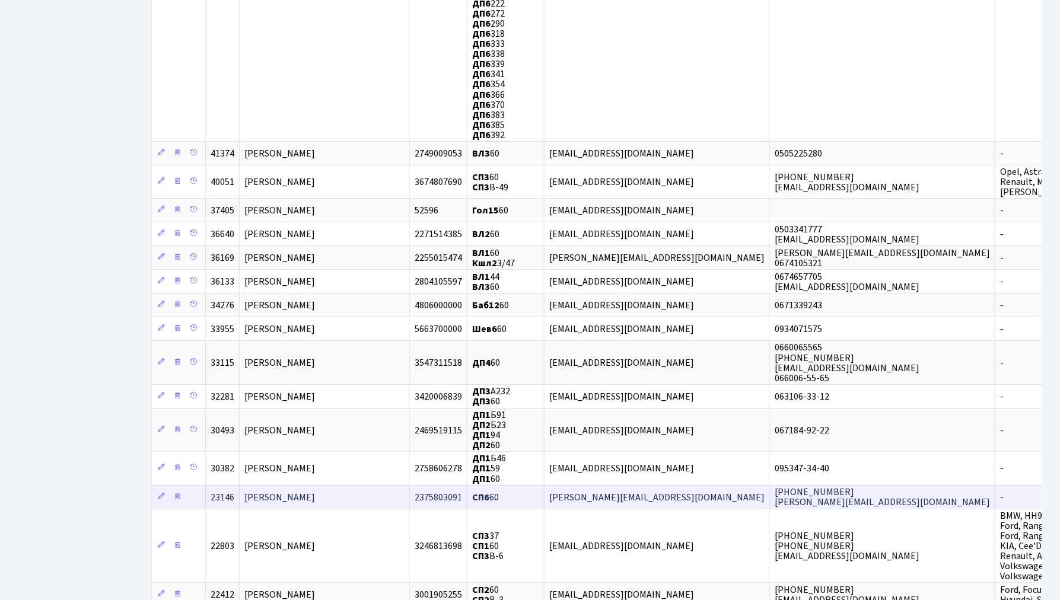 The image size is (1060, 600). Describe the element at coordinates (802, 431) in the screenshot. I see `span: 067184-92-22` at that location.